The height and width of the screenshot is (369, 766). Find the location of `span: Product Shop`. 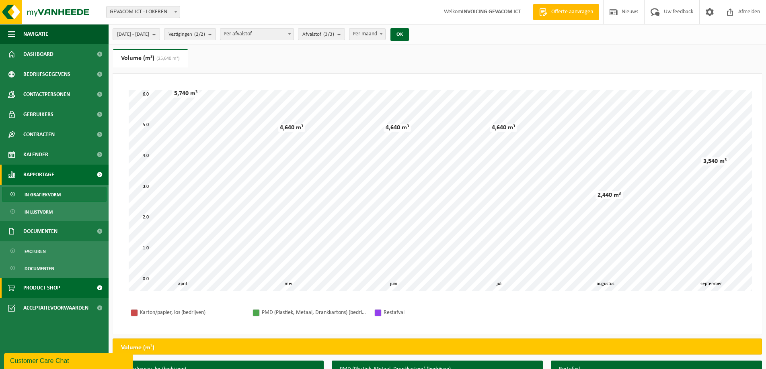

span: Product Shop is located at coordinates (41, 288).